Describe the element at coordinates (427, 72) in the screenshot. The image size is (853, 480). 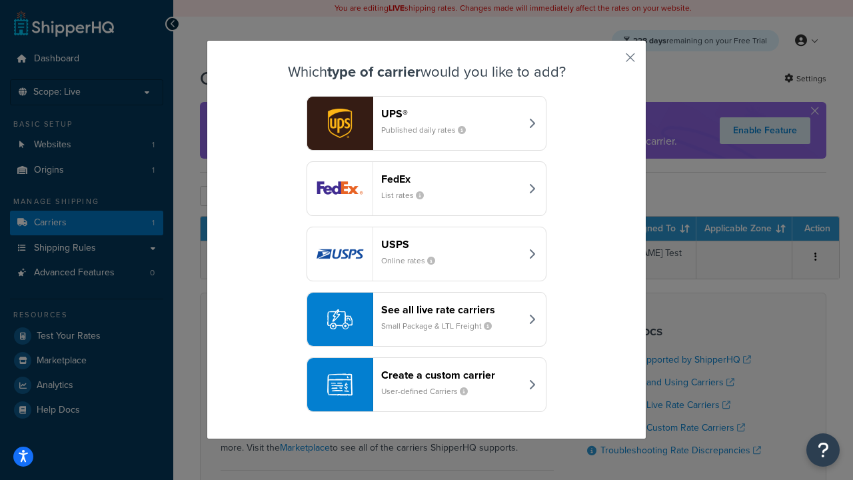
I see `h3: Which would you like to add?` at that location.